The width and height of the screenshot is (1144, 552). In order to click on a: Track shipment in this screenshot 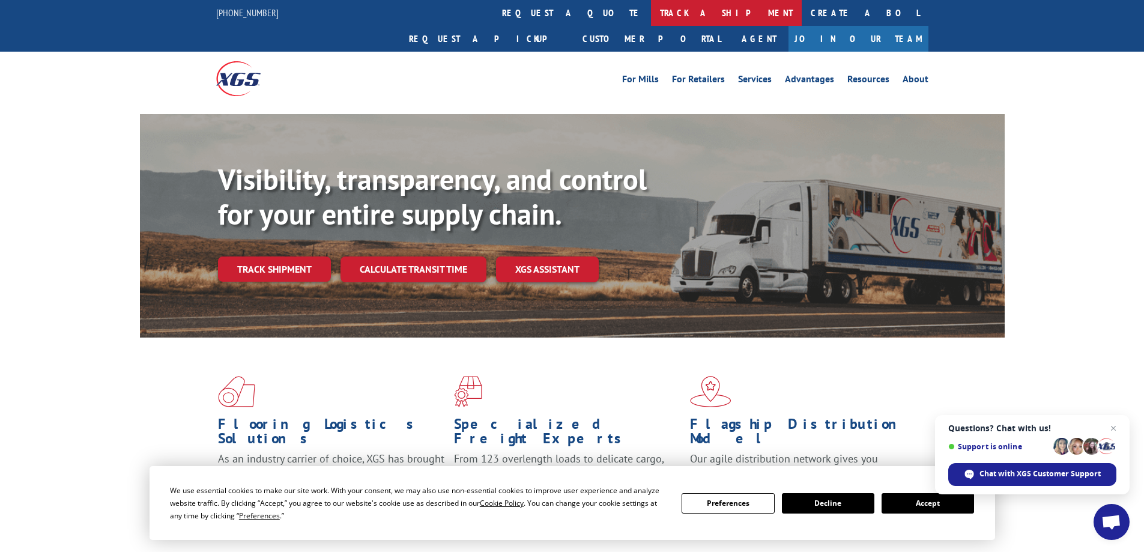, I will do `click(274, 269)`.